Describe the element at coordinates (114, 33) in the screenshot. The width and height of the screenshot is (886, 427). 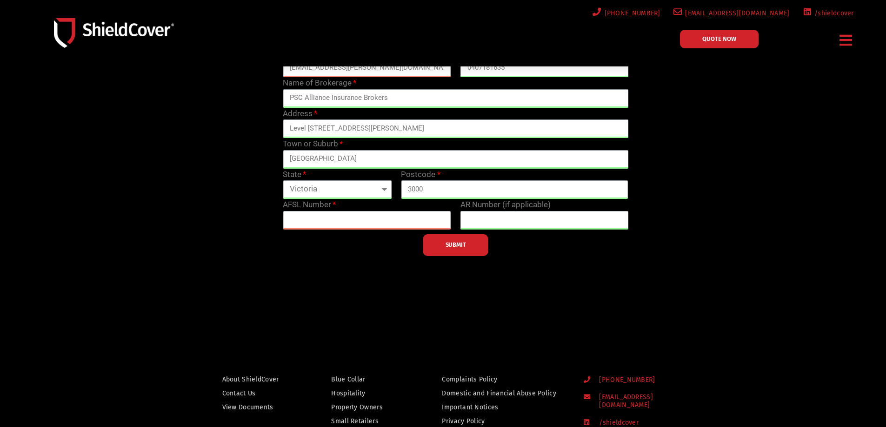
I see `img: Shield-Cover-Underwriting-Australia-logo-full` at that location.